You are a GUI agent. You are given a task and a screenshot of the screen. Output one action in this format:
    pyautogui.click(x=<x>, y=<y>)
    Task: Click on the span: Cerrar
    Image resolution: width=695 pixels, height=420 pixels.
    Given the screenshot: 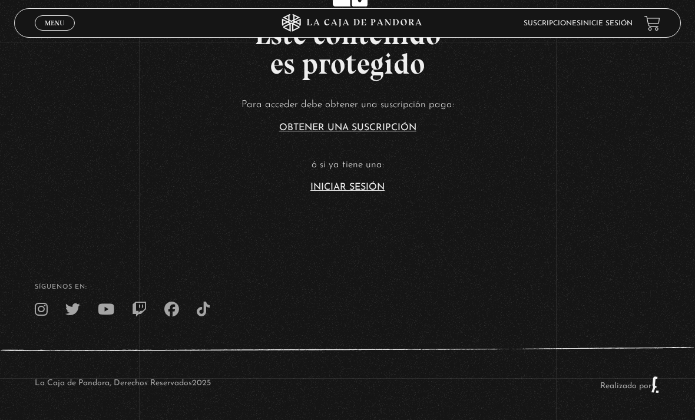 What is the action you would take?
    pyautogui.click(x=55, y=34)
    